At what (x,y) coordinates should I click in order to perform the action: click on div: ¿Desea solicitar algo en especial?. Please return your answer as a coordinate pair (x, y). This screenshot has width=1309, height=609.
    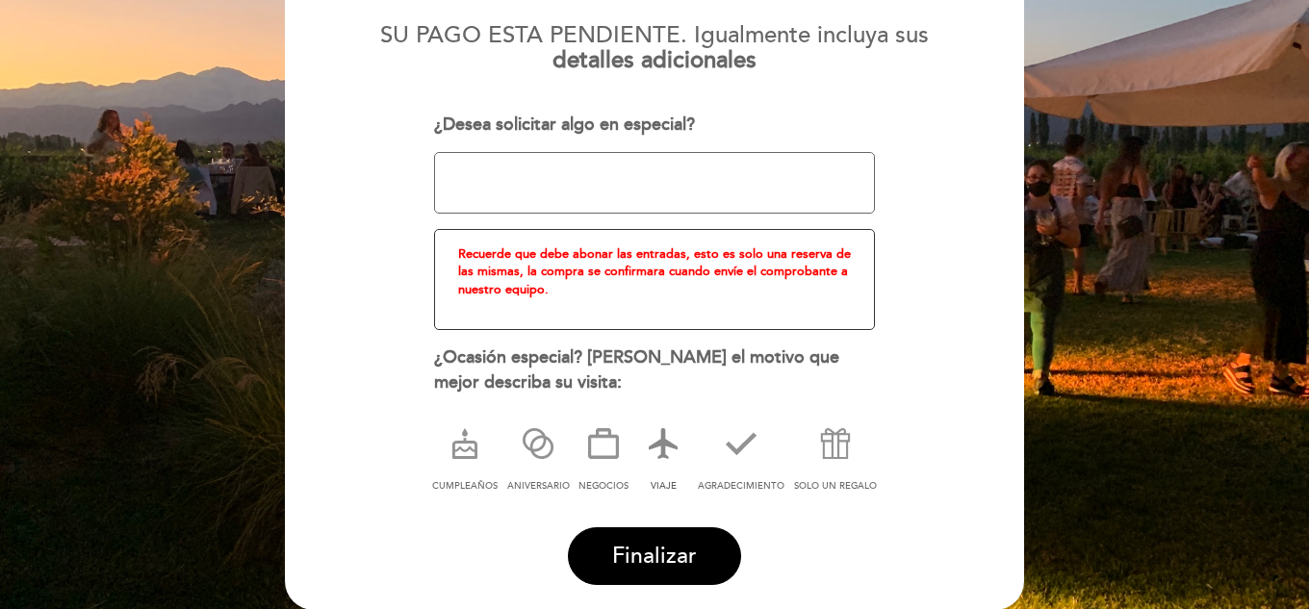
    Looking at the image, I should click on (655, 125).